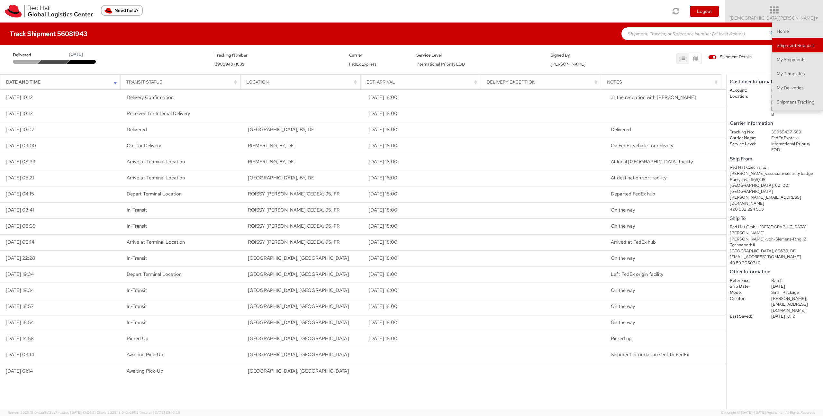 The image size is (823, 416). What do you see at coordinates (49, 34) in the screenshot?
I see `h4: Track Shipment 56081943` at bounding box center [49, 34].